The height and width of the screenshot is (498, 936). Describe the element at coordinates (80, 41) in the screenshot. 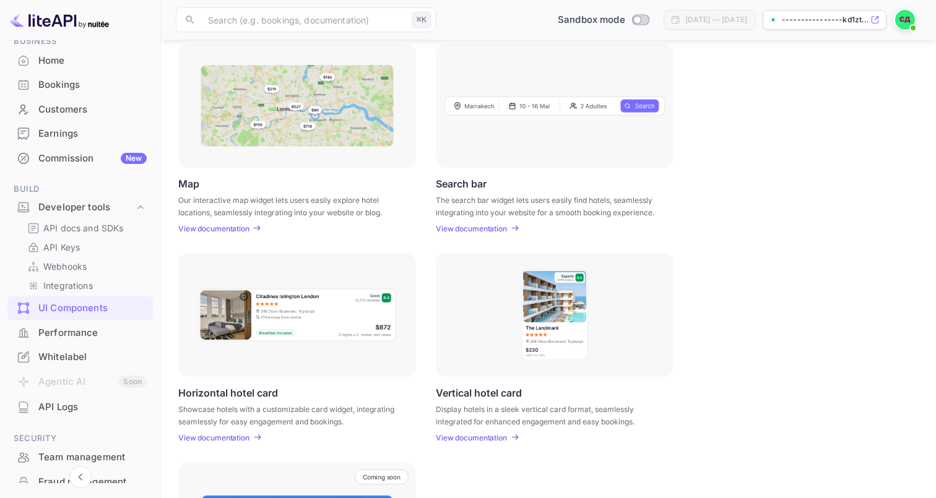

I see `span: Business` at that location.